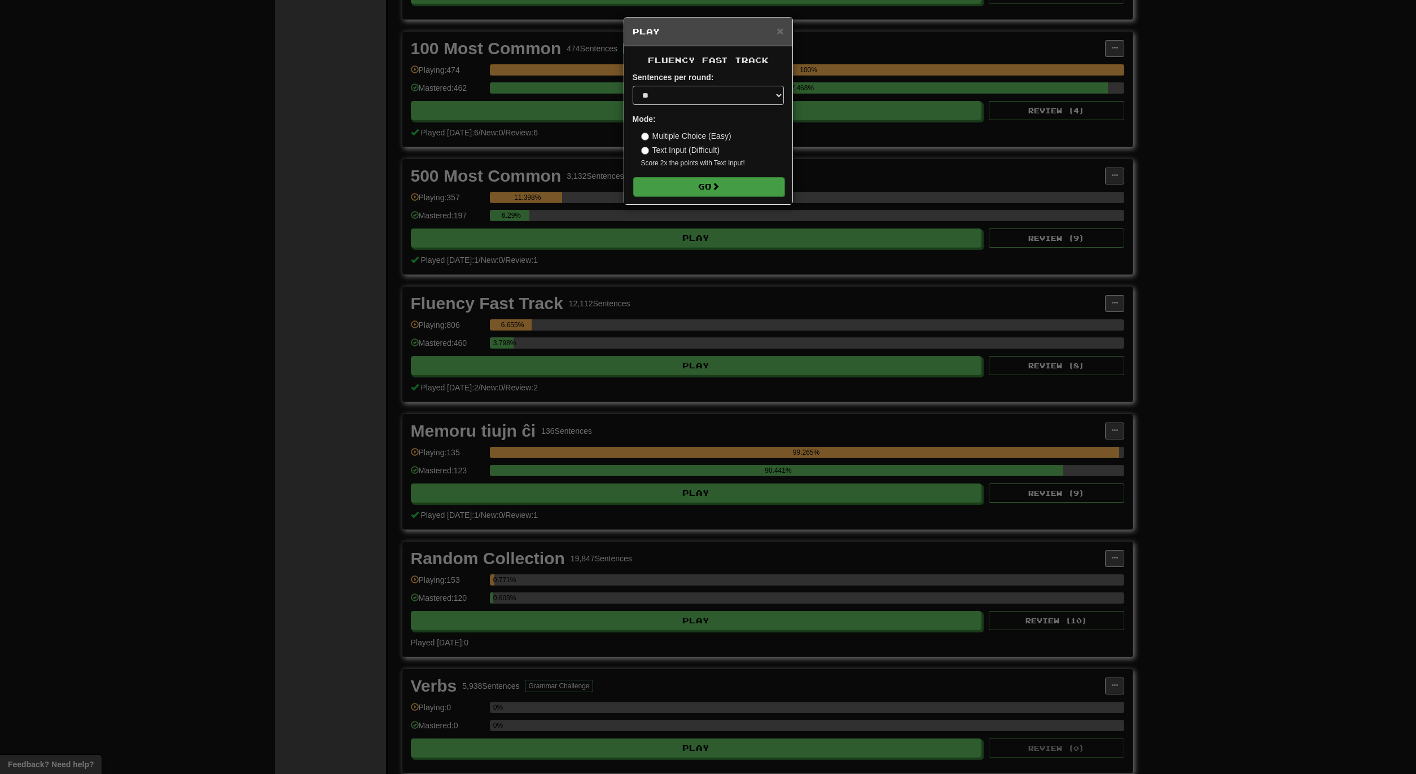 The image size is (1416, 774). What do you see at coordinates (686, 136) in the screenshot?
I see `label: Multiple Choice (Easy)` at bounding box center [686, 136].